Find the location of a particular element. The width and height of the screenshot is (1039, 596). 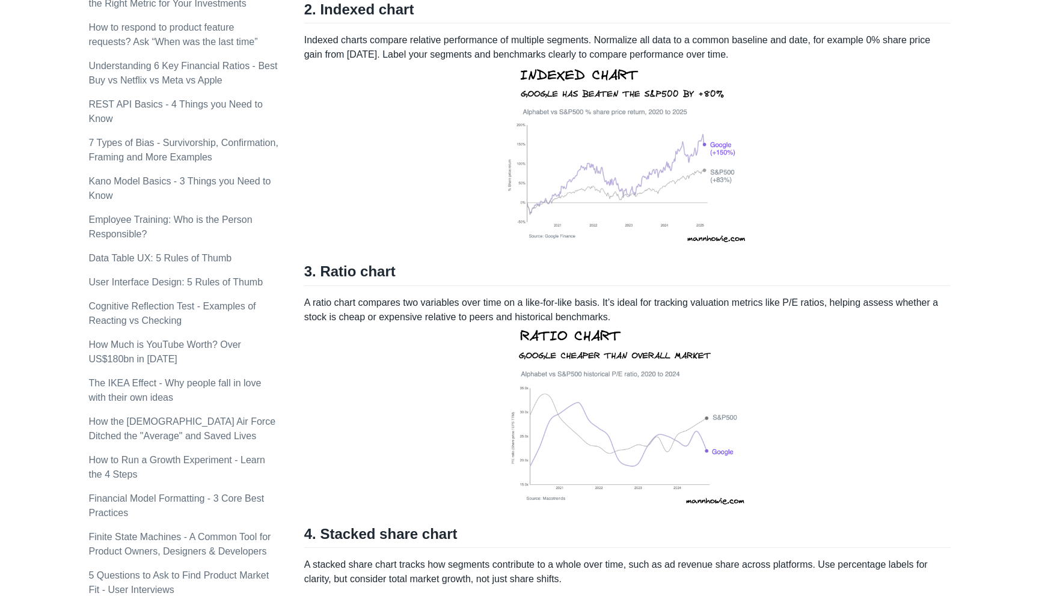

img: ratio is located at coordinates (627, 418).